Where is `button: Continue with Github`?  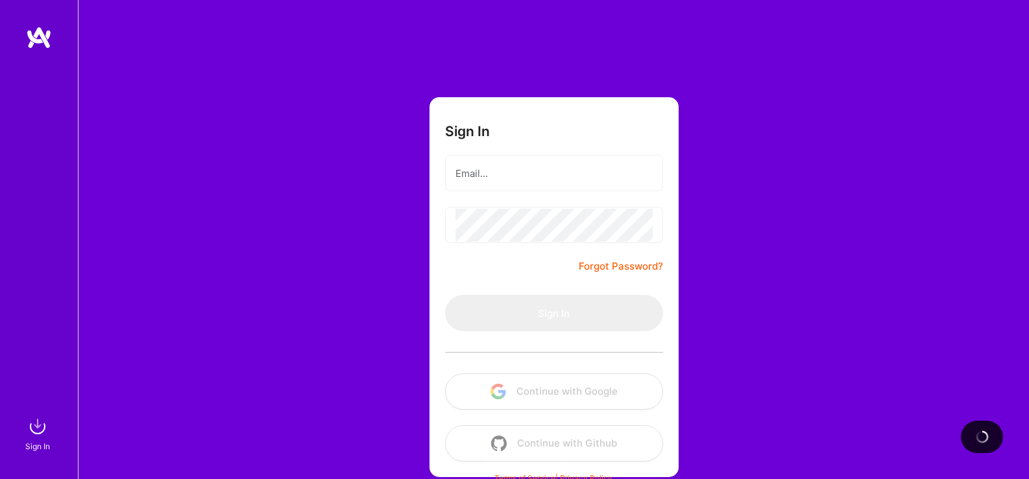
button: Continue with Github is located at coordinates (554, 444).